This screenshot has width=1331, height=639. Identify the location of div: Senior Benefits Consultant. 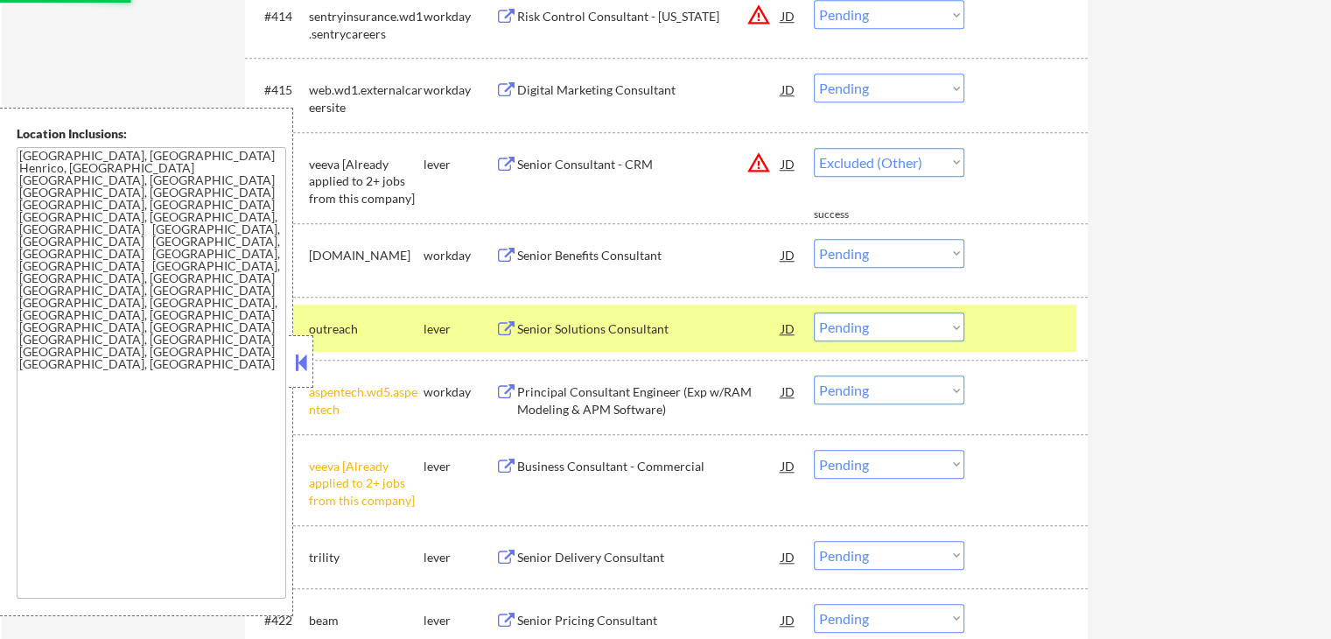
(649, 255).